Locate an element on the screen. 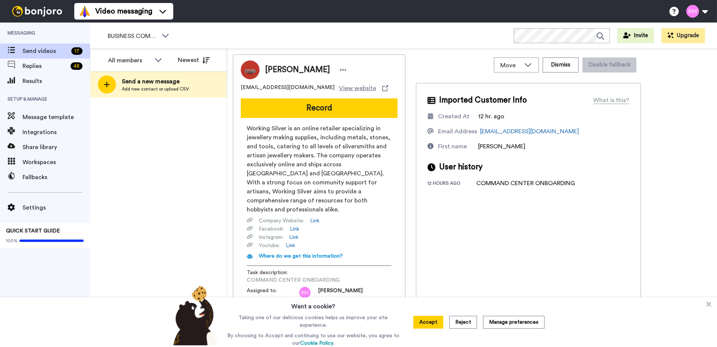 This screenshot has height=347, width=717. button: Disable fallback is located at coordinates (609, 65).